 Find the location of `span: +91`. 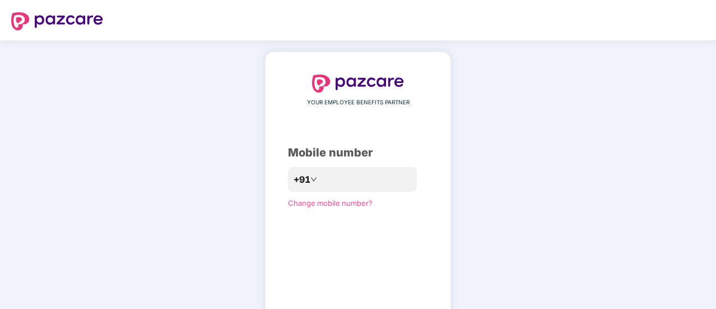

span: +91 is located at coordinates (302, 179).